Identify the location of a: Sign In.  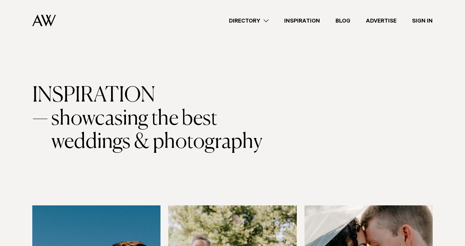
(422, 21).